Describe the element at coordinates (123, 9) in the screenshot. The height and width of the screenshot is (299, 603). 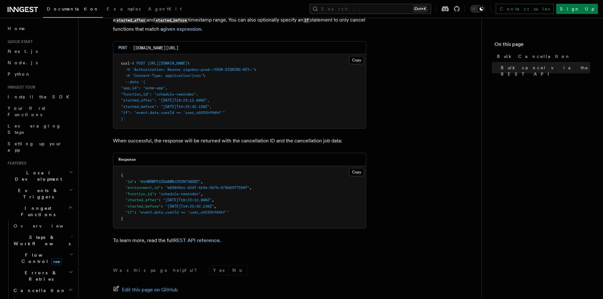
I see `span: Examples` at that location.